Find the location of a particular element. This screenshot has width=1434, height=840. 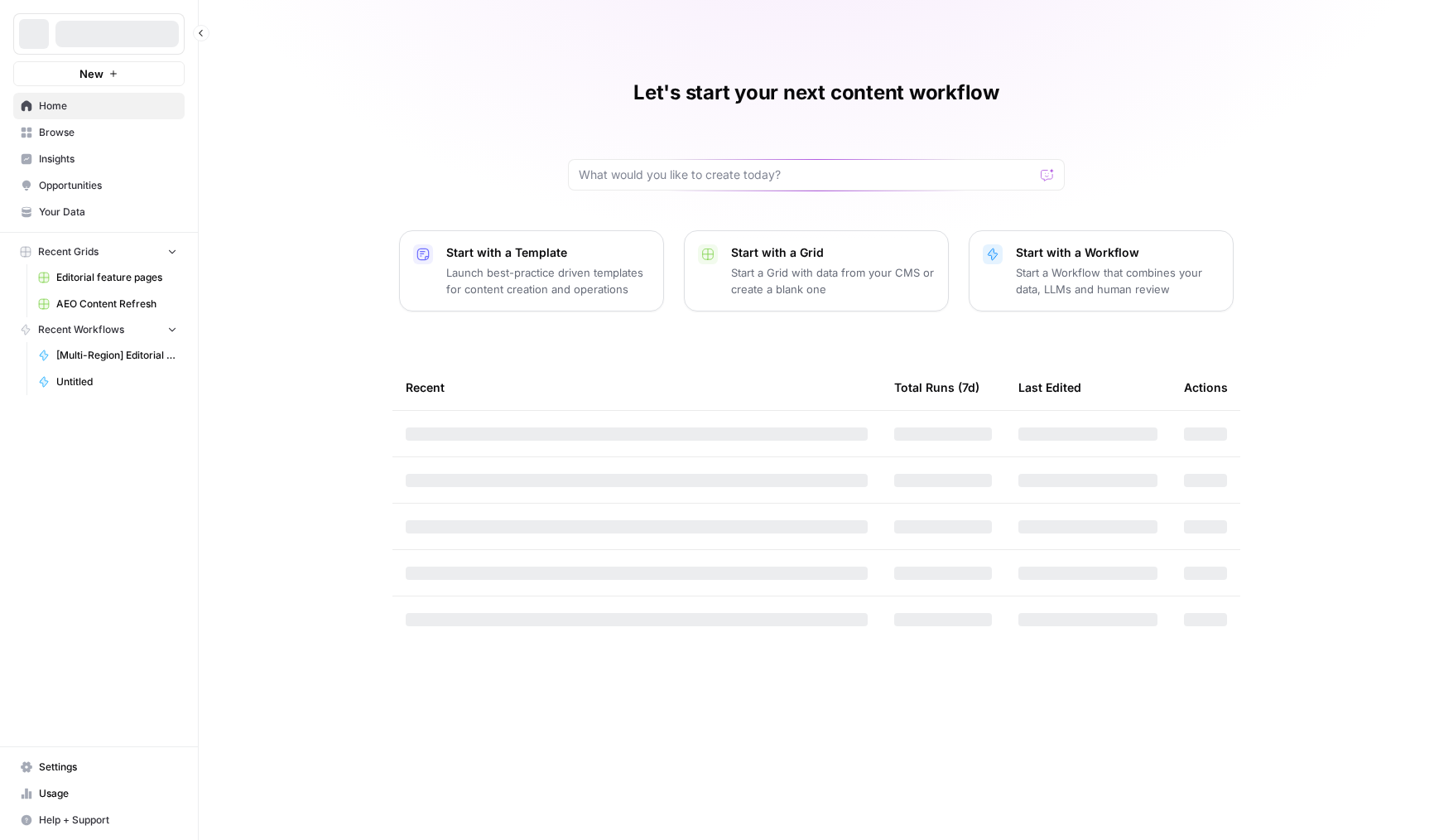

p: Launch best-practice driven templates for content creation and operations is located at coordinates (548, 281).